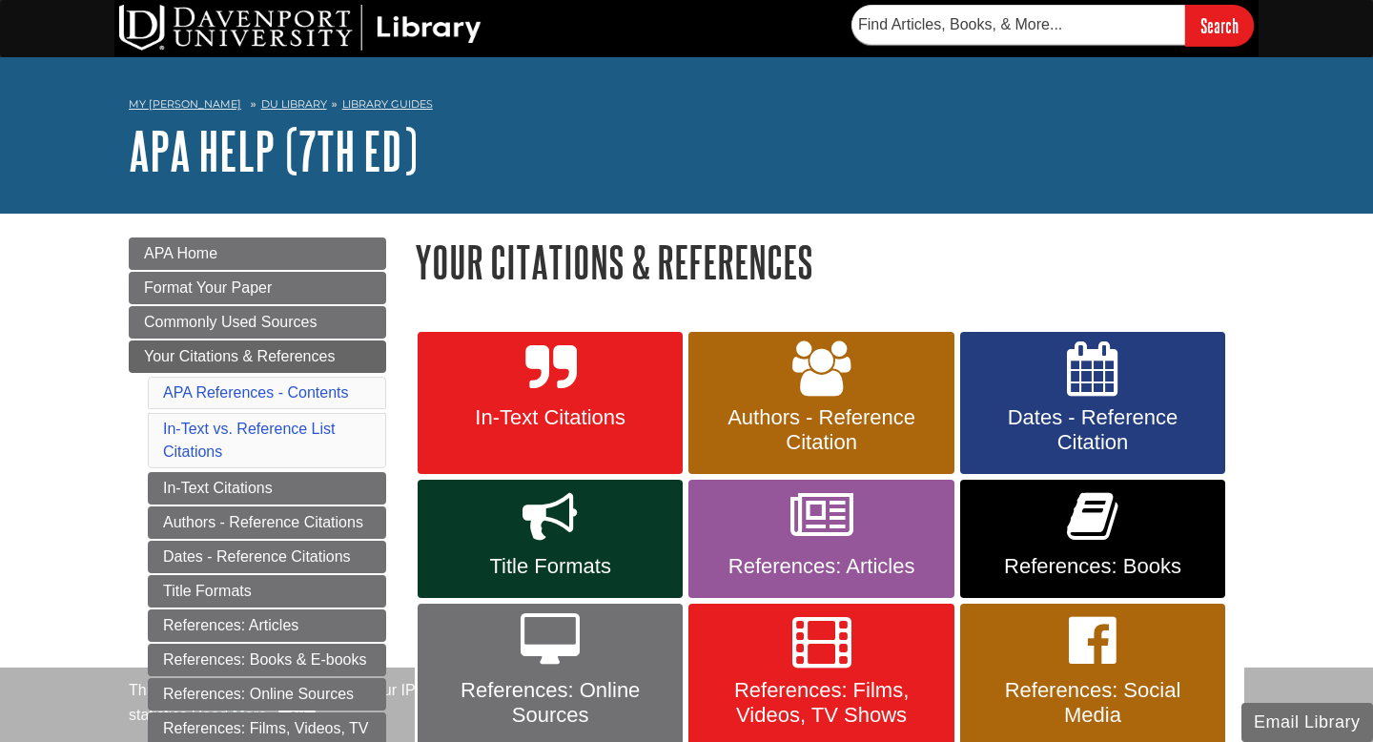 This screenshot has height=742, width=1373. What do you see at coordinates (267, 522) in the screenshot?
I see `a: Authors - Reference Citations` at bounding box center [267, 522].